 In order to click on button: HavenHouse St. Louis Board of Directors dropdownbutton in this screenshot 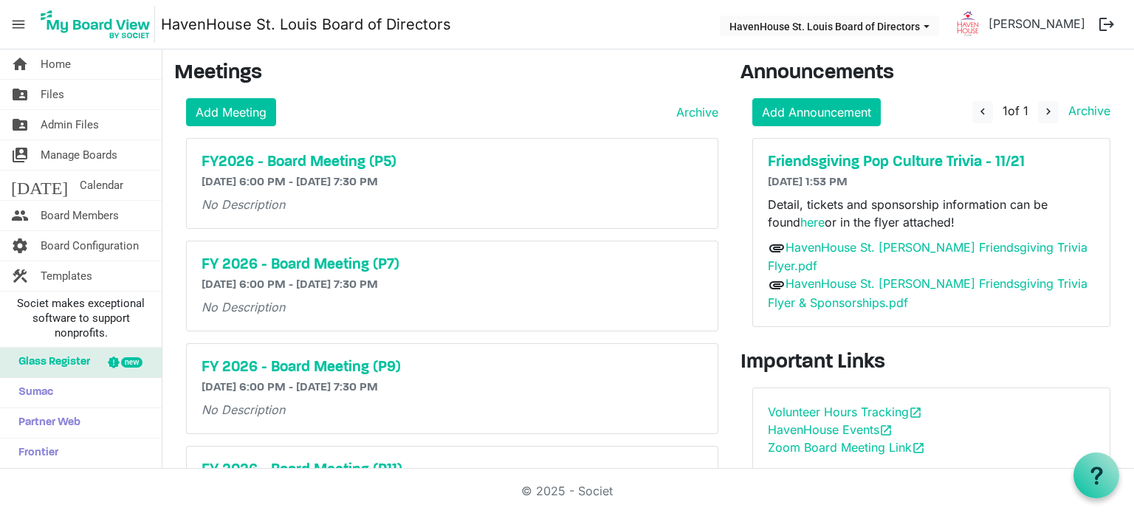, I will do `click(829, 26)`.